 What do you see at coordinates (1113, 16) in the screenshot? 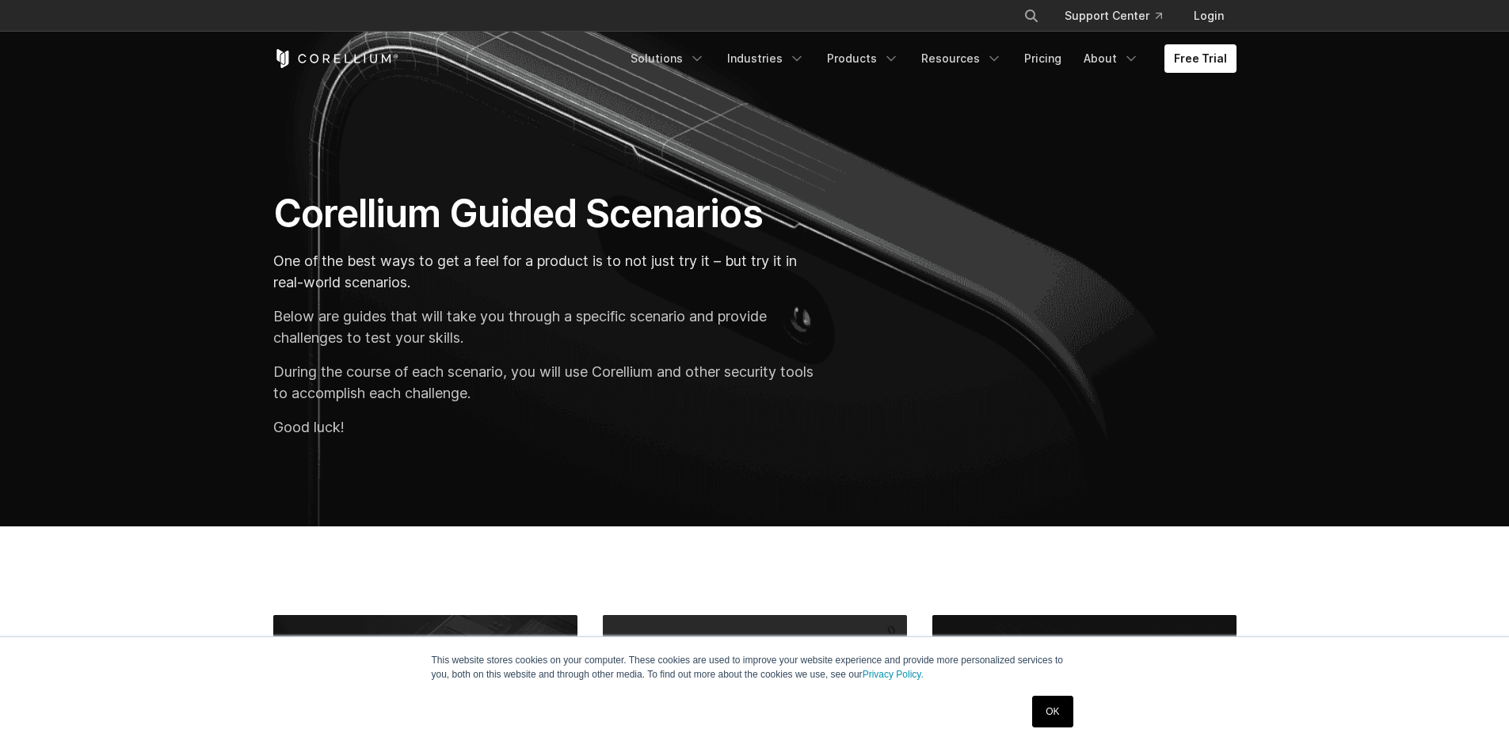
I see `a: Support Center` at bounding box center [1113, 16].